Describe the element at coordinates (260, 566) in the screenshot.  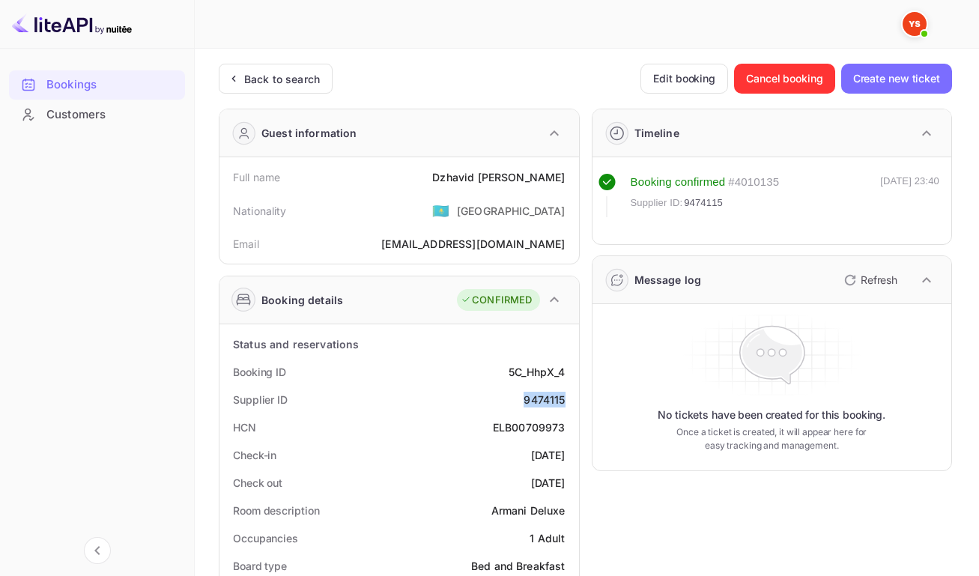
I see `div: Board type` at that location.